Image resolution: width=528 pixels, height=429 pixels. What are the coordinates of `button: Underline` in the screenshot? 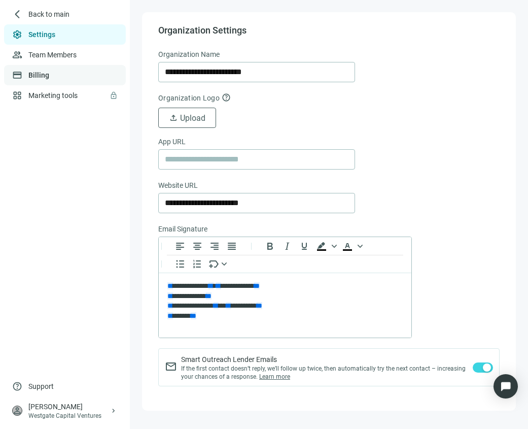 It's located at (305, 246).